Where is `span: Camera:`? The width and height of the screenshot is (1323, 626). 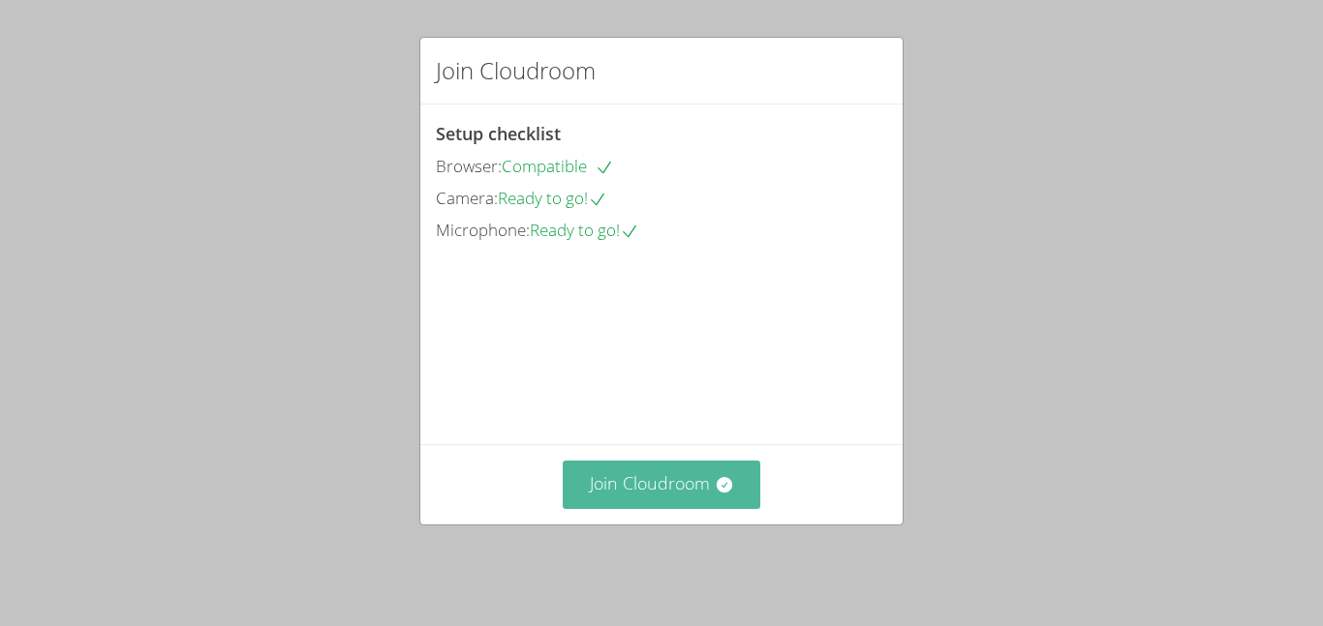
span: Camera: is located at coordinates (467, 198).